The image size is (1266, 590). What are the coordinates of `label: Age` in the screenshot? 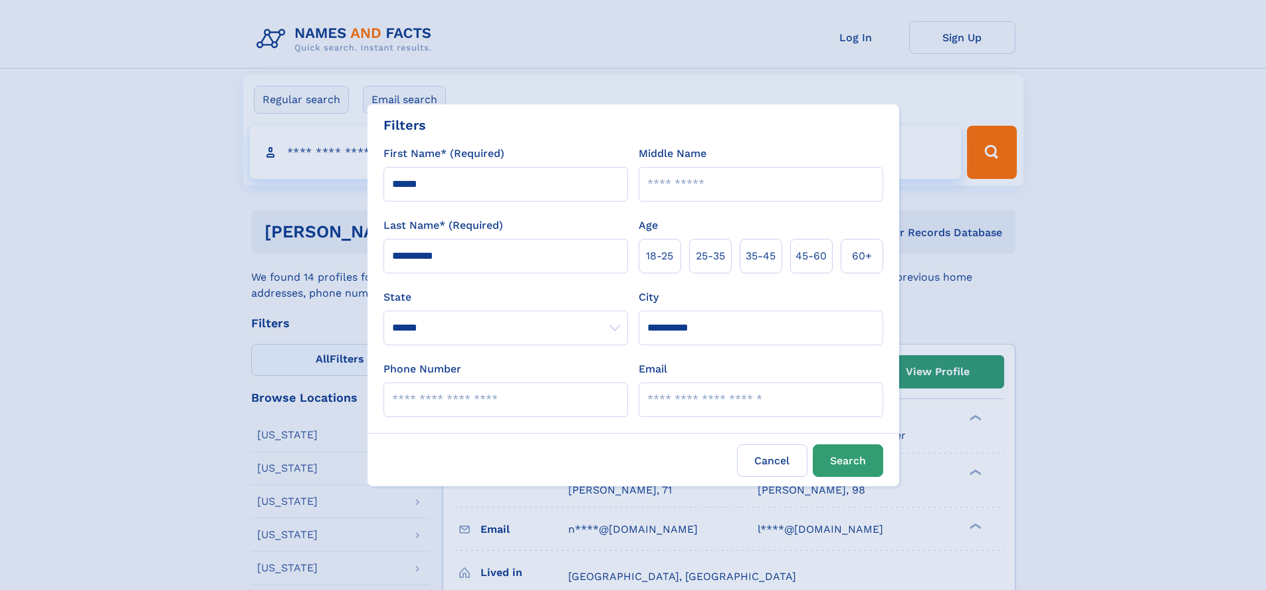 It's located at (648, 225).